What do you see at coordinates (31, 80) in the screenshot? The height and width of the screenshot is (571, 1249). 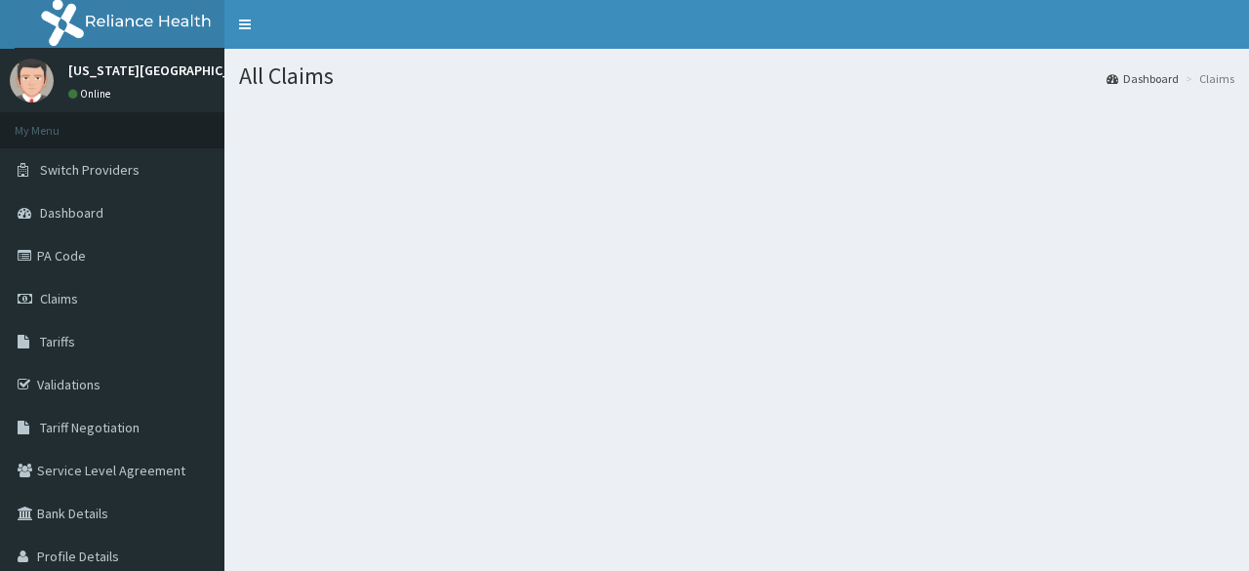 I see `img: User Image` at bounding box center [31, 80].